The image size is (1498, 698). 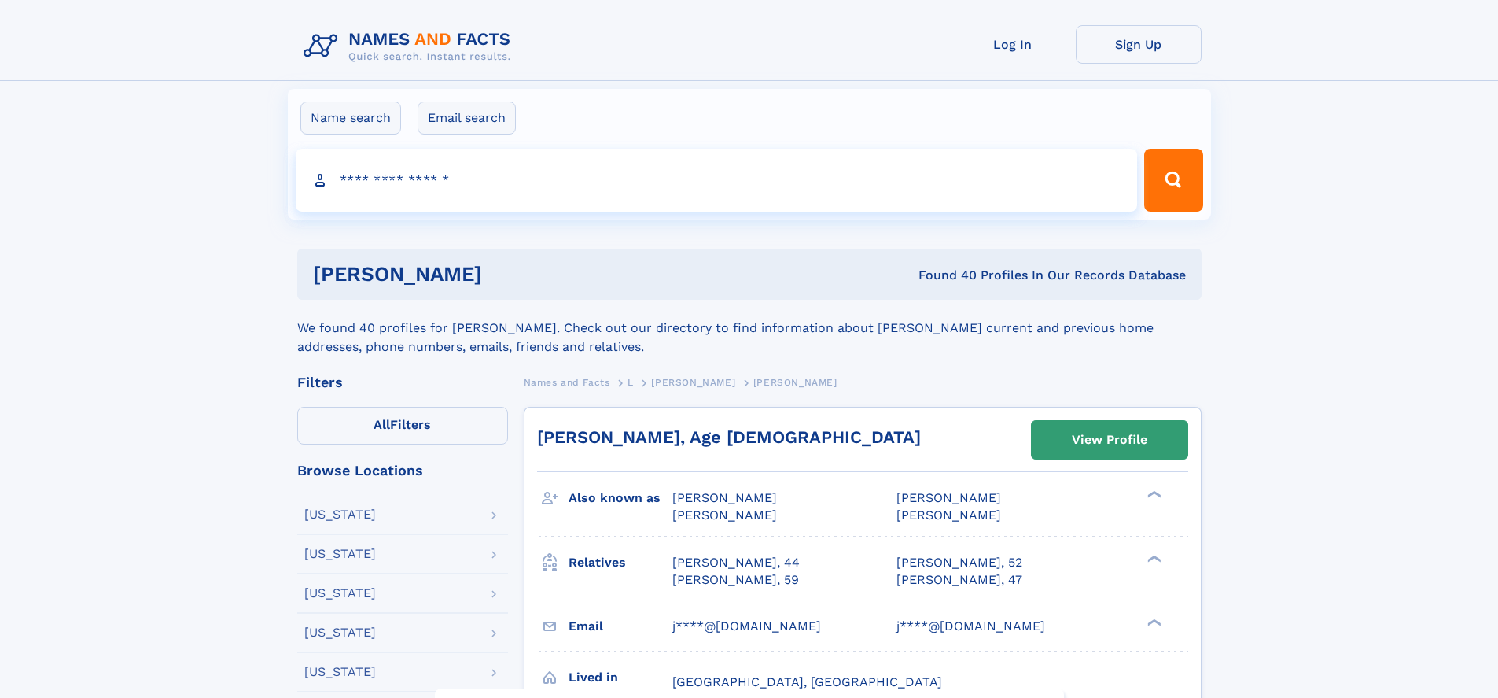 I want to click on h3: Lived in, so click(x=620, y=677).